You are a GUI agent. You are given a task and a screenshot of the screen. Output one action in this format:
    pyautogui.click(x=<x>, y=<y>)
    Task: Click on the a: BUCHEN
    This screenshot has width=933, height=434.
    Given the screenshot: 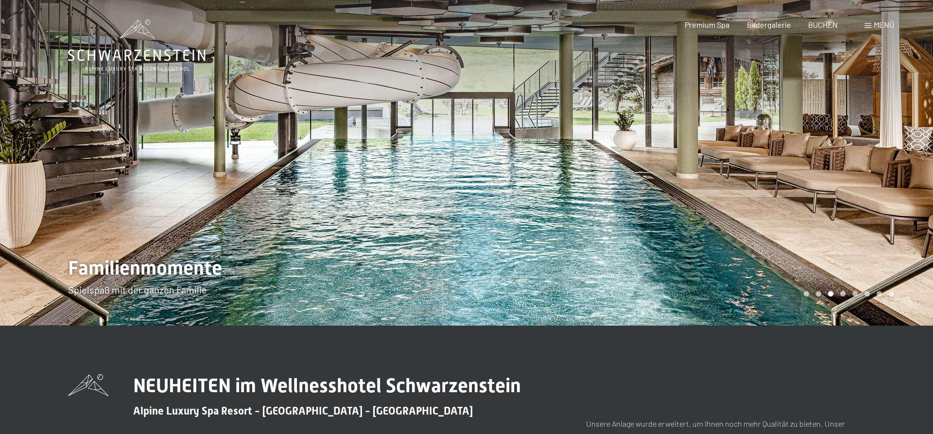 What is the action you would take?
    pyautogui.click(x=823, y=24)
    